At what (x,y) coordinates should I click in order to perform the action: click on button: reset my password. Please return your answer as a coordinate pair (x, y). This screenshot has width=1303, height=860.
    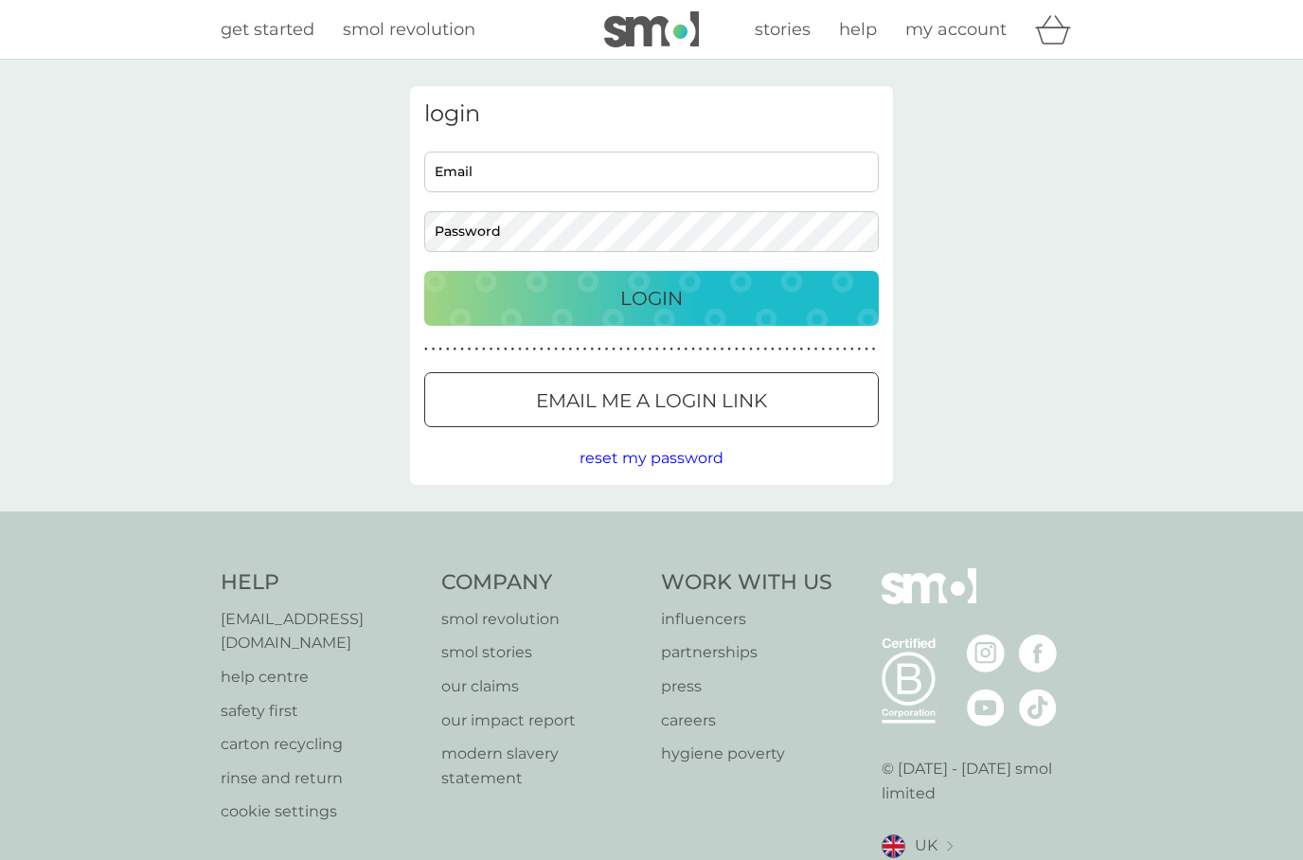
    Looking at the image, I should click on (651, 458).